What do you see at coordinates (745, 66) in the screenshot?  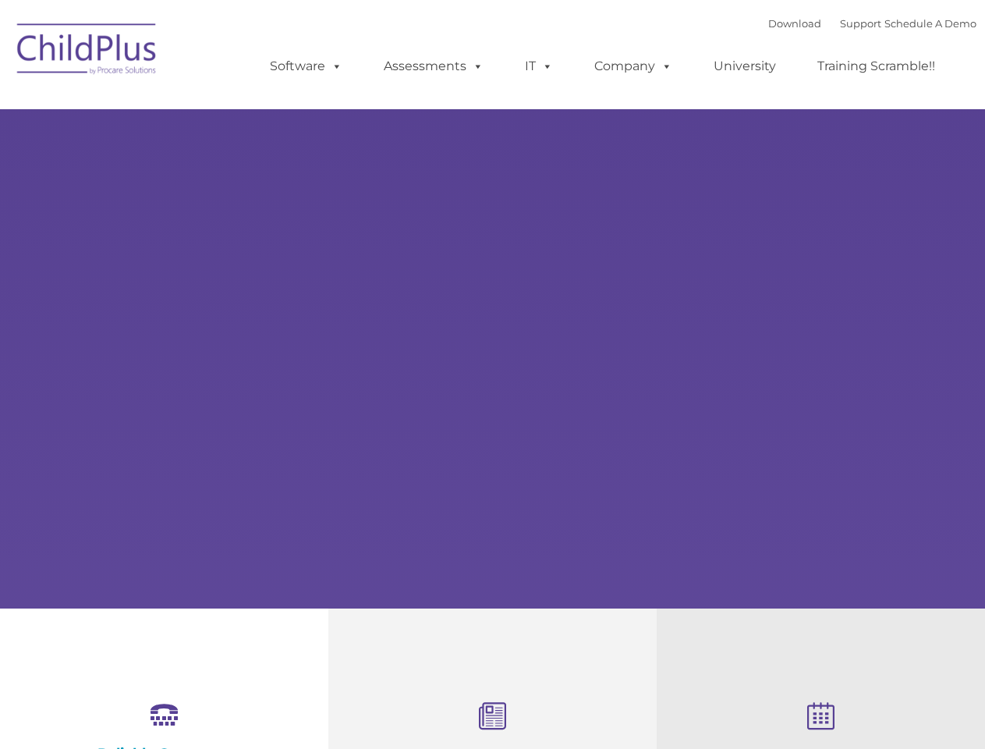 I see `a: University` at bounding box center [745, 66].